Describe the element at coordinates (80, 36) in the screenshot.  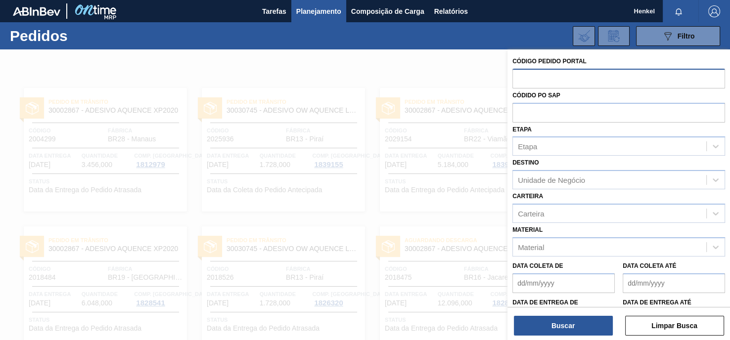
I see `h1: Pedidos` at that location.